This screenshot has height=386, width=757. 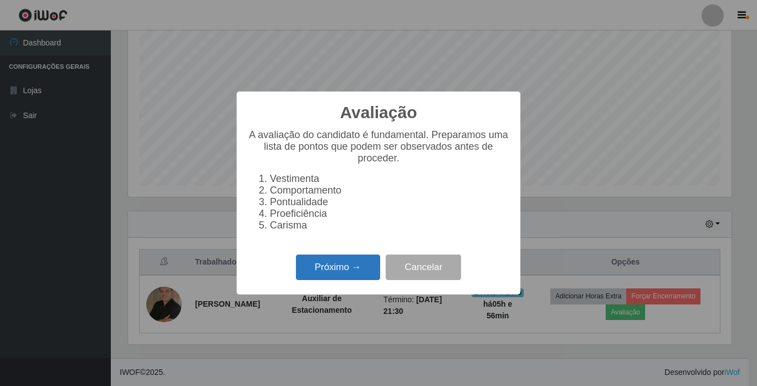 What do you see at coordinates (390, 213) in the screenshot?
I see `li: Proeficiência` at bounding box center [390, 213].